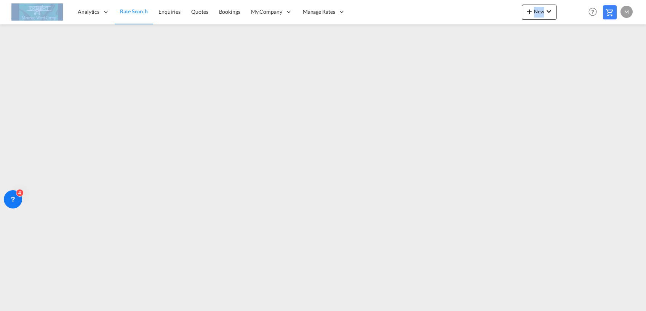 Image resolution: width=646 pixels, height=311 pixels. I want to click on span: My Company, so click(267, 12).